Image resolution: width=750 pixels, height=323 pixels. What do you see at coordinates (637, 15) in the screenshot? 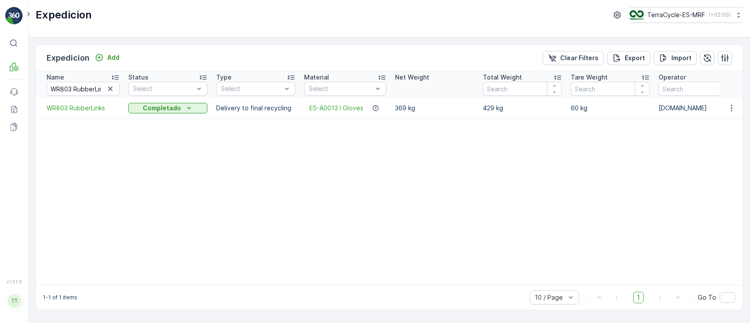
I see `img: TC_mwK4AaT.png` at bounding box center [637, 15].